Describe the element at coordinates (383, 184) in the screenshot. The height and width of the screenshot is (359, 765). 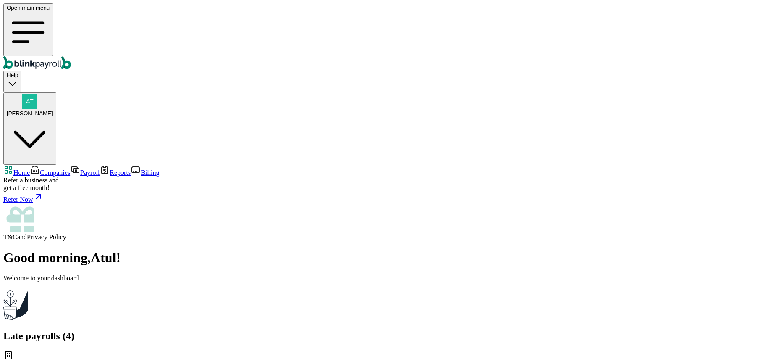
I see `div: Refer a business and get a free month!` at that location.